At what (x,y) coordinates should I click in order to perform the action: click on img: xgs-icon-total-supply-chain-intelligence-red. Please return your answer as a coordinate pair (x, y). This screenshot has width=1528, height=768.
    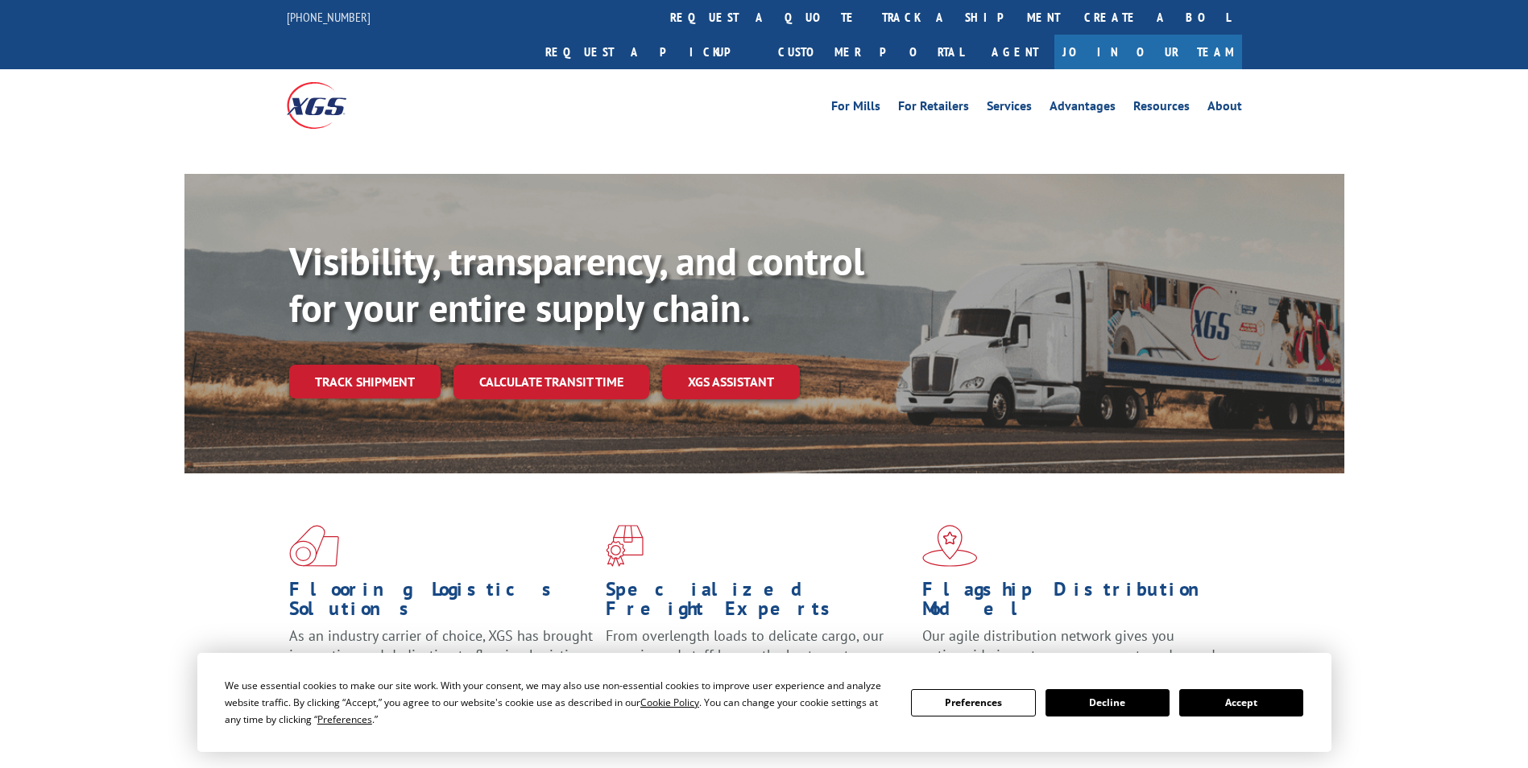
    Looking at the image, I should click on (314, 546).